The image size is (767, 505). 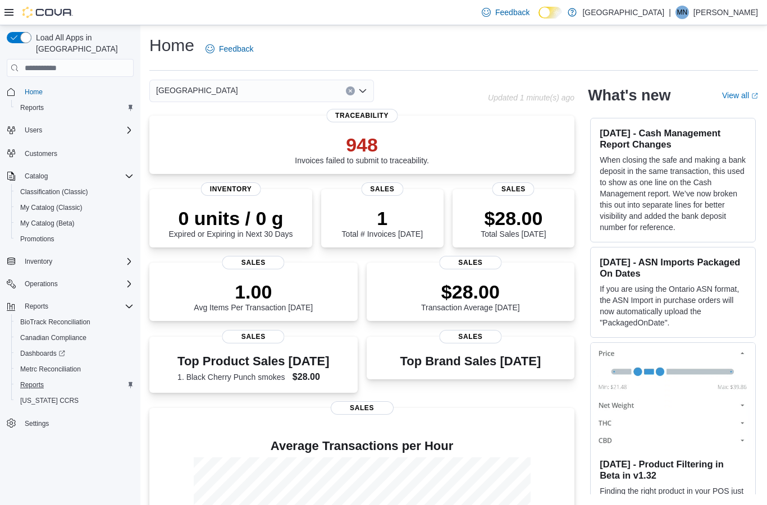 What do you see at coordinates (55, 322) in the screenshot?
I see `a: BioTrack Reconciliation` at bounding box center [55, 322].